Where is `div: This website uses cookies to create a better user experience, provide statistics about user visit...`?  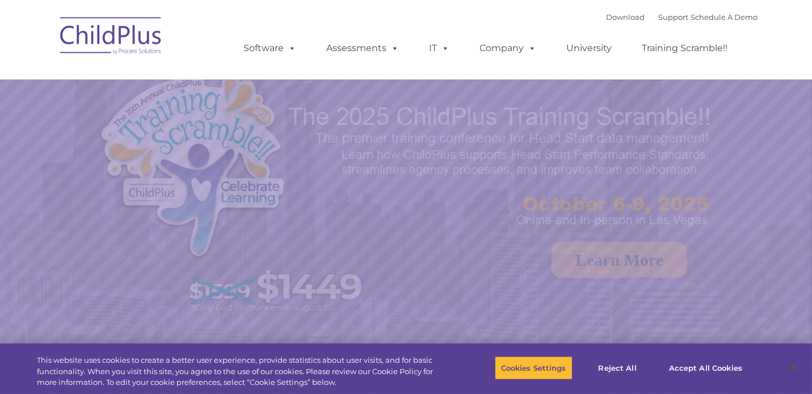
div: This website uses cookies to create a better user experience, provide statistics about user visit... is located at coordinates (242, 371).